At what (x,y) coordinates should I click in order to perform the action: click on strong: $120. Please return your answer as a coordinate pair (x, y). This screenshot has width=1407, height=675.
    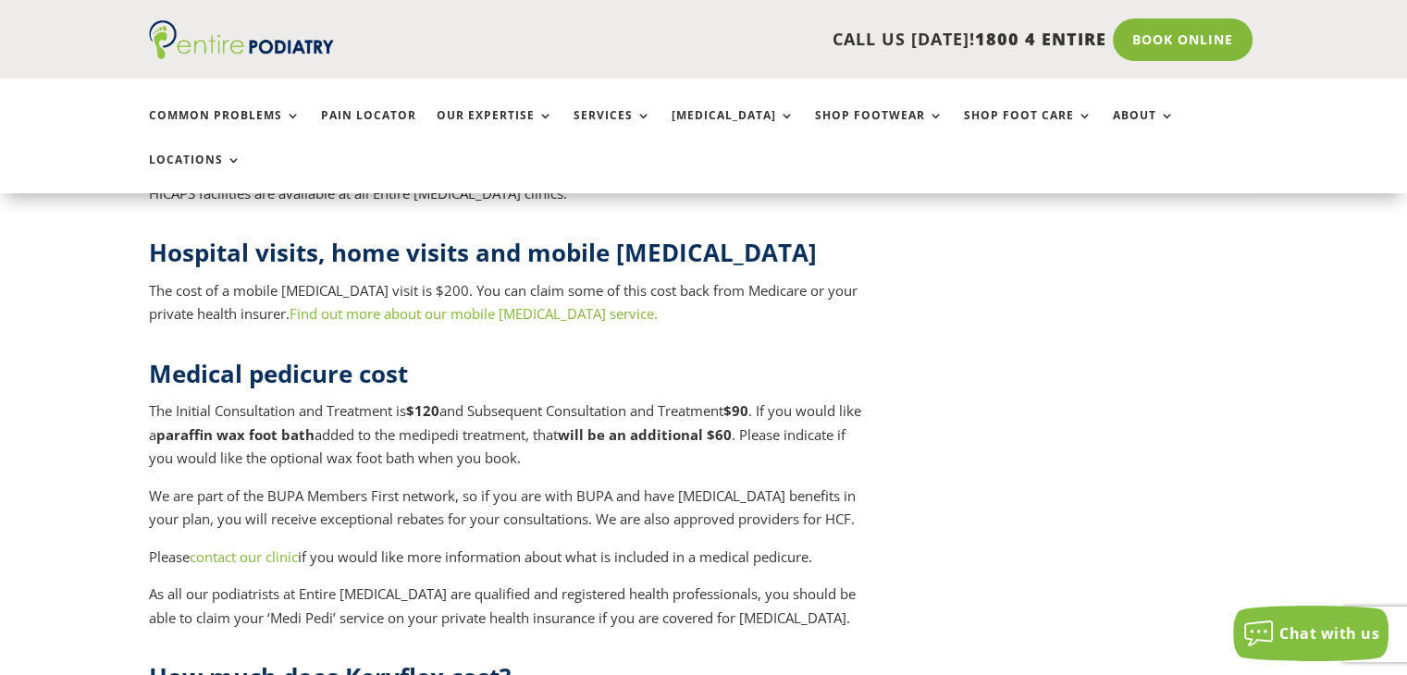
    Looking at the image, I should click on (423, 411).